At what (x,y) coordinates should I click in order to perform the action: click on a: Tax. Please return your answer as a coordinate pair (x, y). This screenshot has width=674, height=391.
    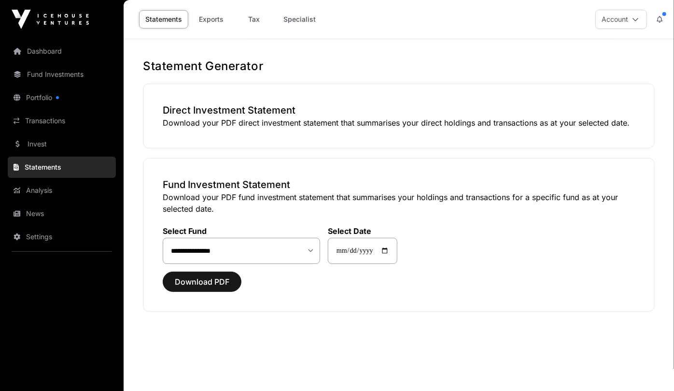
    Looking at the image, I should click on (254, 19).